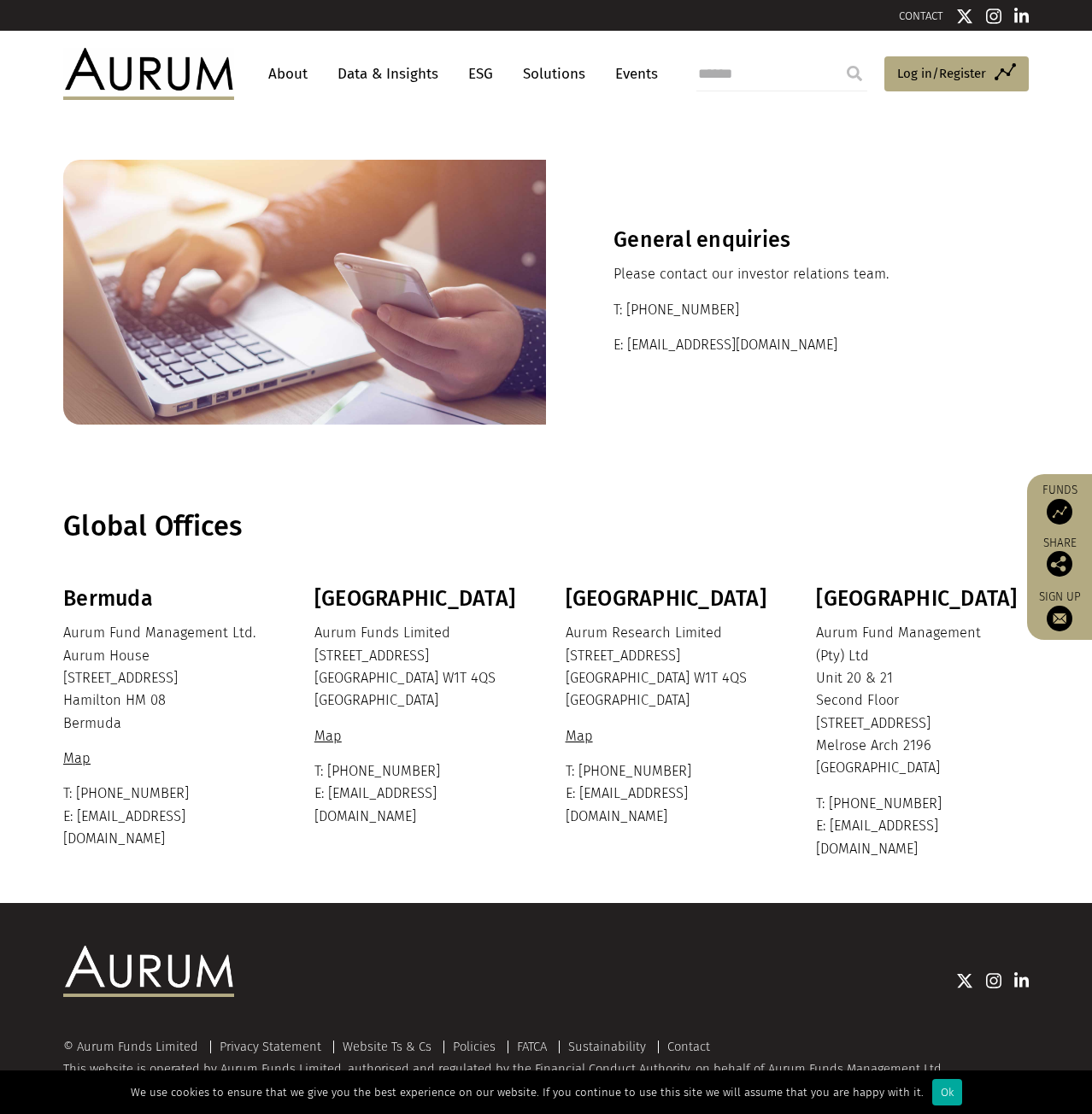 The image size is (1092, 1114). What do you see at coordinates (546, 1065) in the screenshot?
I see `div: This website is operated by Aurum Funds Limited, authorised and regulated by the Financial Conduc...` at bounding box center [546, 1065].